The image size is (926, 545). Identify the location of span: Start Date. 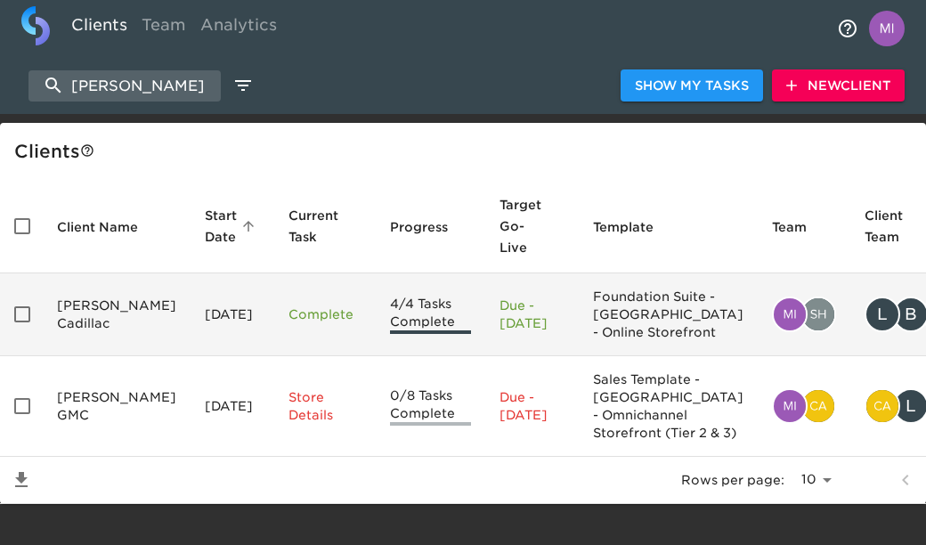
(232, 226).